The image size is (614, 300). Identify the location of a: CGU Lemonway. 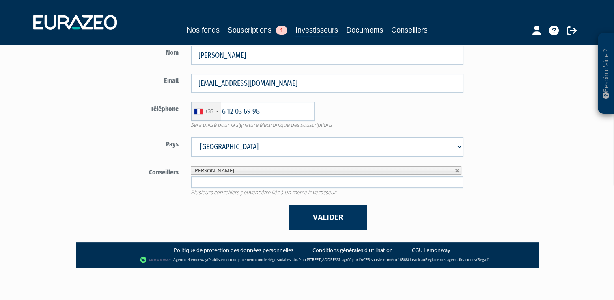
(431, 250).